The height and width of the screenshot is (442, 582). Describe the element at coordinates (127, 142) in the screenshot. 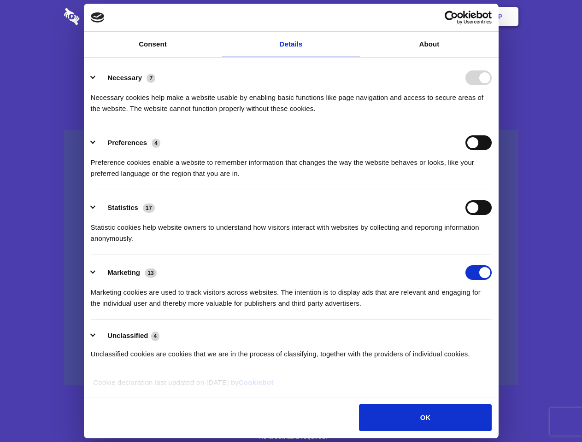

I see `label: Preferences` at that location.